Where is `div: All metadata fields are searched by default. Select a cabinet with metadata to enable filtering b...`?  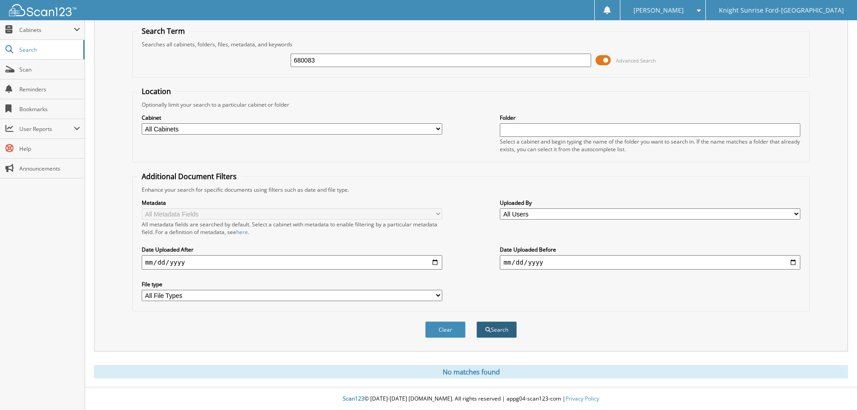
div: All metadata fields are searched by default. Select a cabinet with metadata to enable filtering b... is located at coordinates (292, 228).